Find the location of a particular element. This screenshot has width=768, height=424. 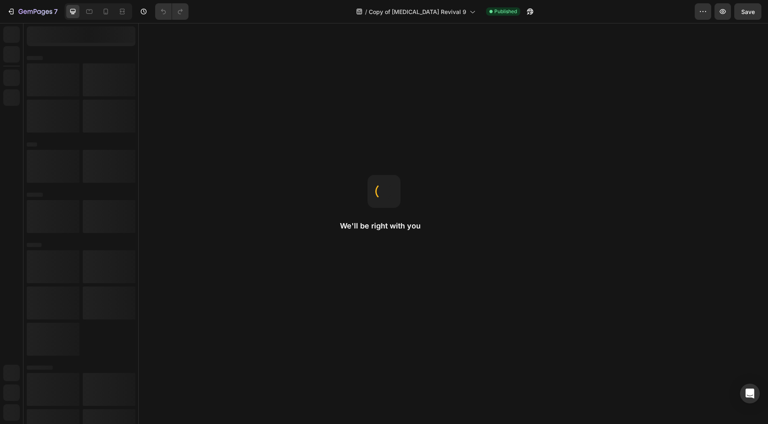

span: Save is located at coordinates (748, 12).